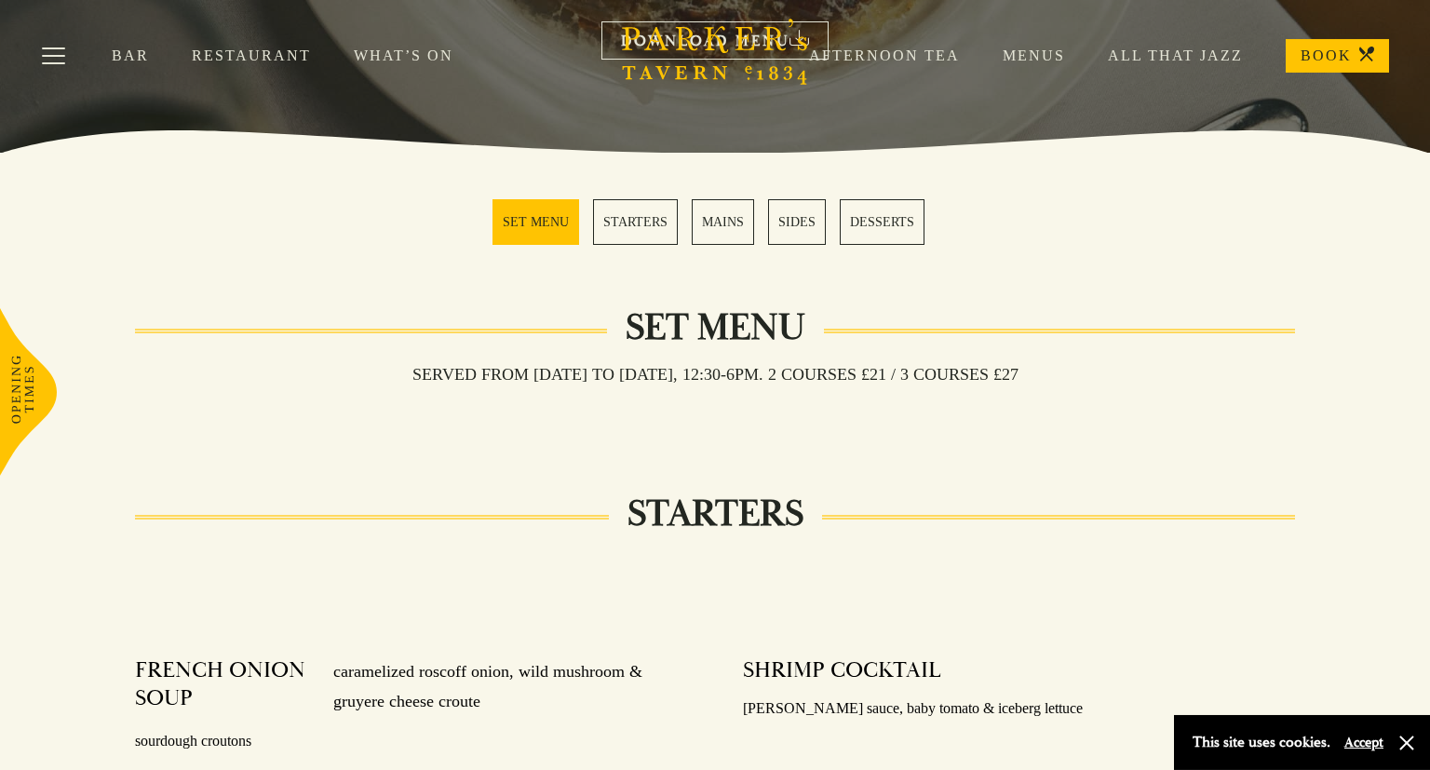 This screenshot has width=1430, height=770. Describe the element at coordinates (635, 222) in the screenshot. I see `a: 2 / 5` at that location.